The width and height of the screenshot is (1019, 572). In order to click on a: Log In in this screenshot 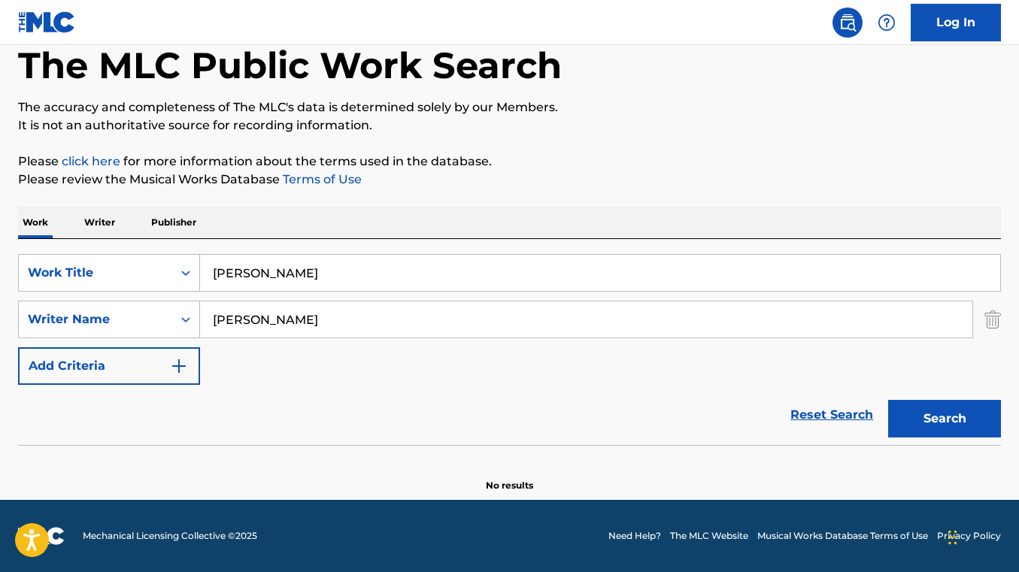, I will do `click(955, 23)`.